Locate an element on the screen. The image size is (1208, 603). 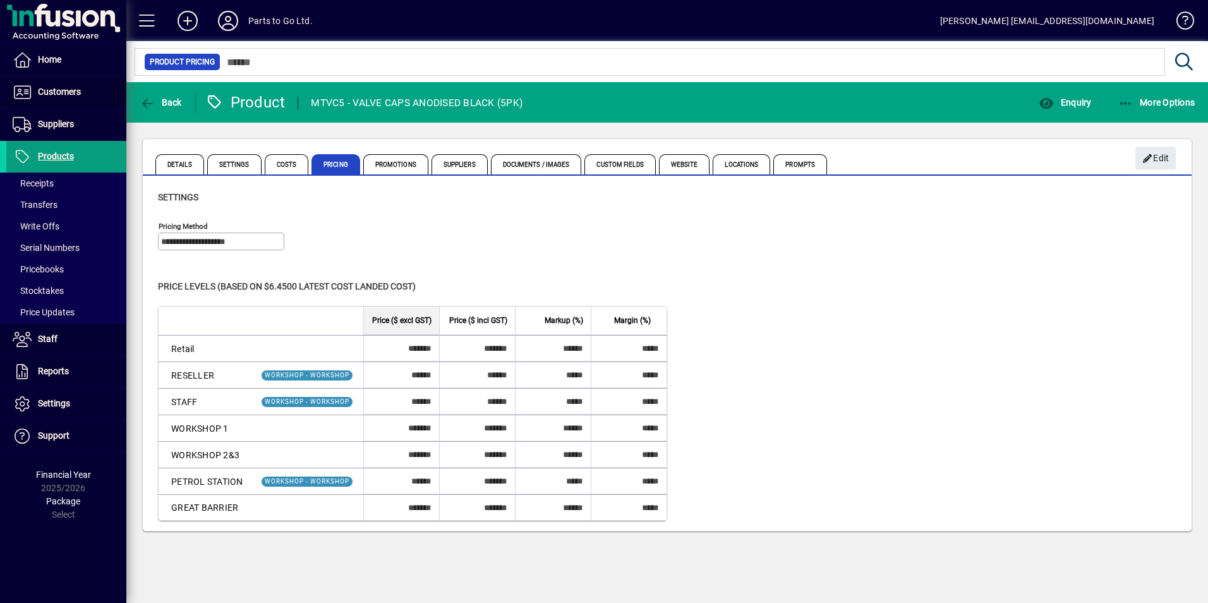
td: WORKSHOP 1 is located at coordinates (205, 428).